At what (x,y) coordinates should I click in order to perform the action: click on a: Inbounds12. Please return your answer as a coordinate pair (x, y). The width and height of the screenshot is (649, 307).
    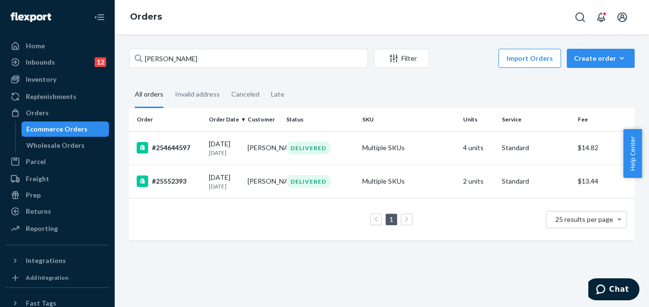
    Looking at the image, I should click on (57, 62).